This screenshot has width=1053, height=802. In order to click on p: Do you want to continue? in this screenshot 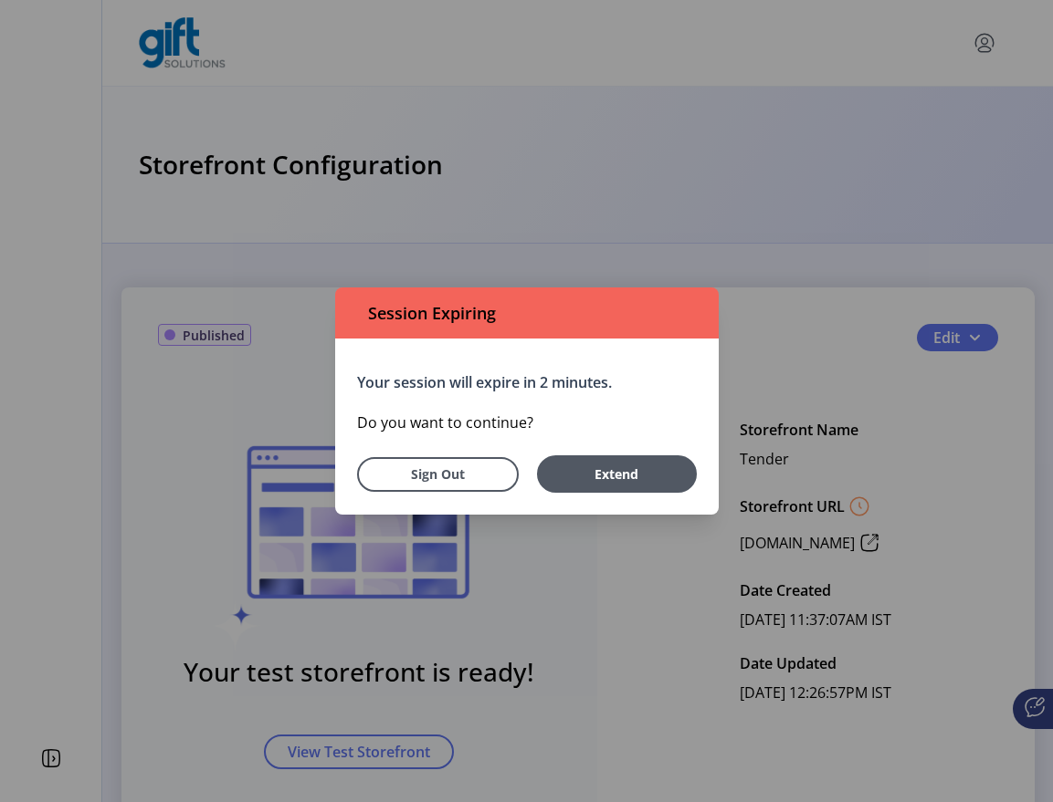, I will do `click(527, 423)`.